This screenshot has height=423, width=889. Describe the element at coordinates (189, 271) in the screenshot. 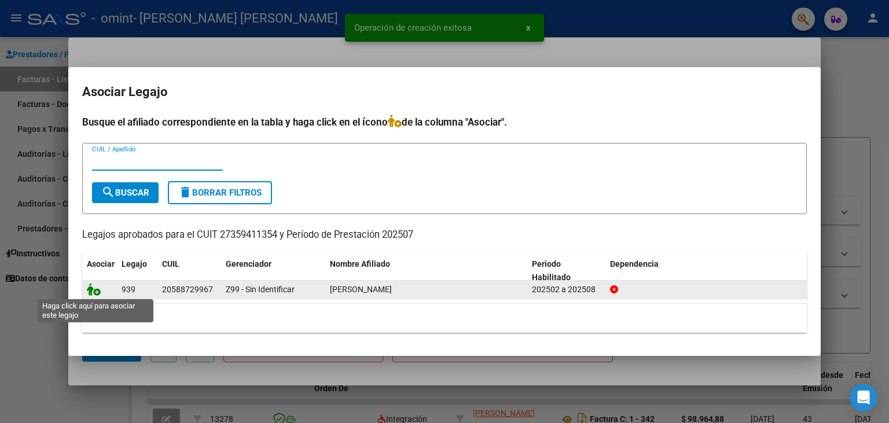

I see `datatable-header-cell: CUIL` at that location.